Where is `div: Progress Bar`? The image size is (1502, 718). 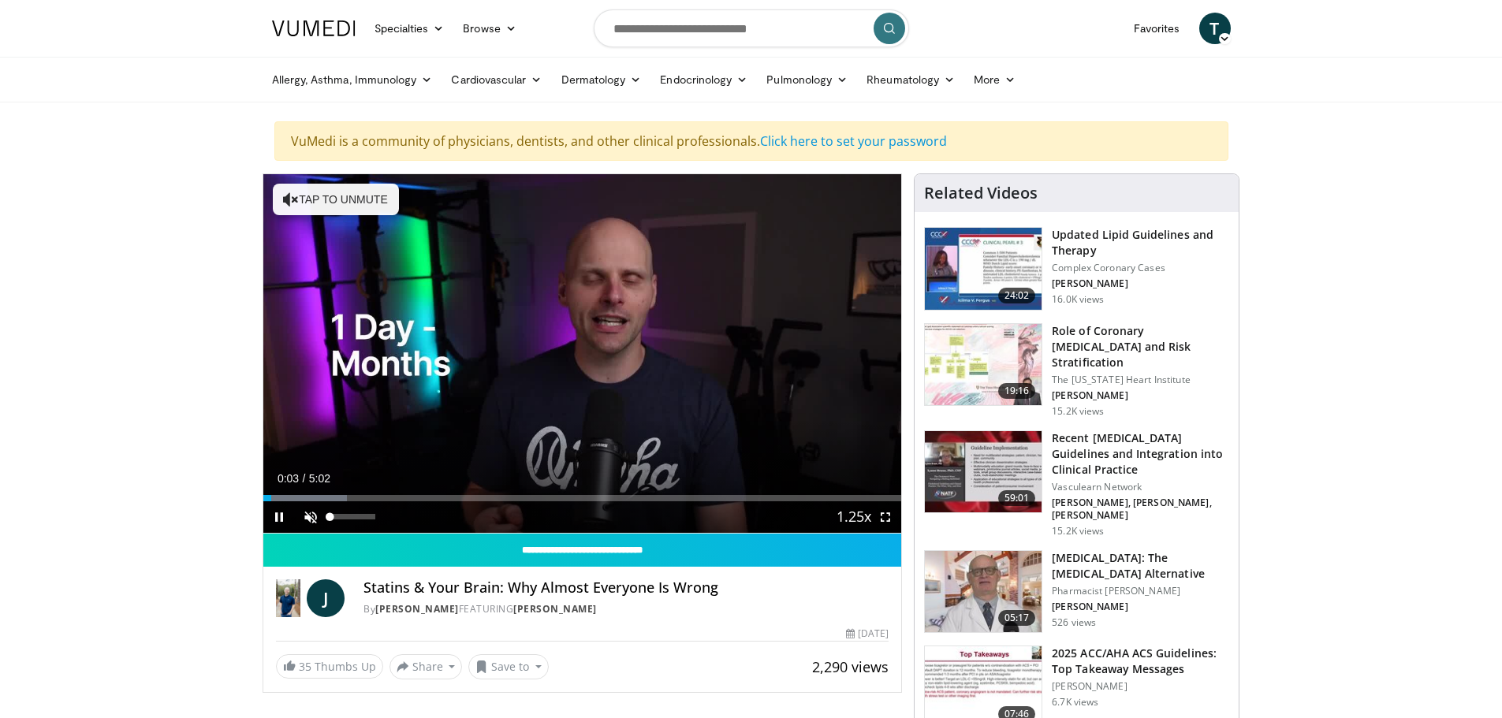 div: Progress Bar is located at coordinates (583, 498).